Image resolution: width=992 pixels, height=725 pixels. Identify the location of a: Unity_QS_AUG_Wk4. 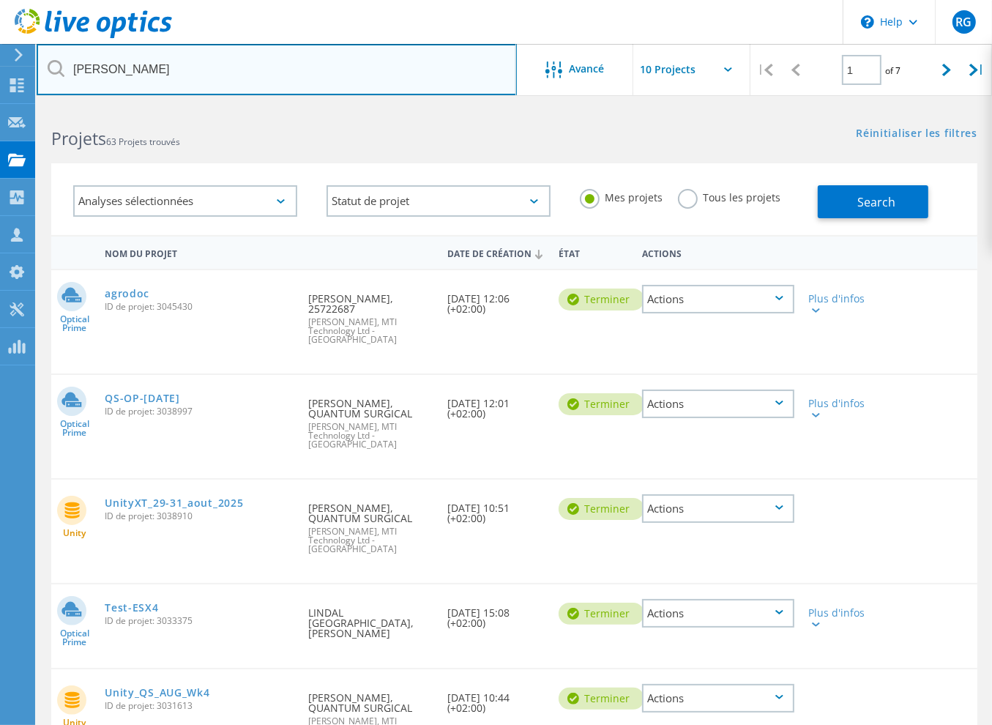
(157, 693).